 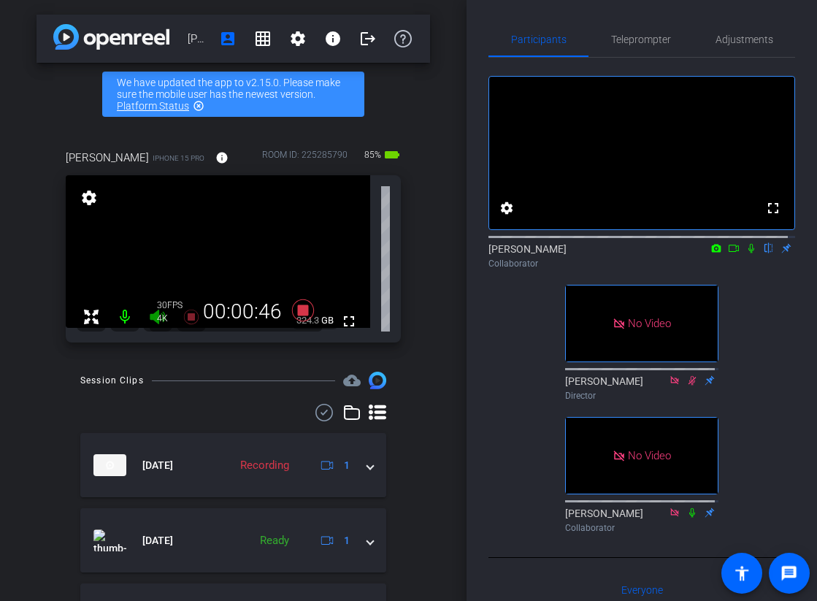 What do you see at coordinates (368, 39) in the screenshot?
I see `mat-icon: logout` at bounding box center [368, 39].